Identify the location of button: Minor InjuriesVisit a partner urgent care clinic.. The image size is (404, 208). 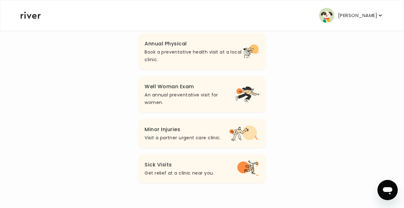
(202, 133).